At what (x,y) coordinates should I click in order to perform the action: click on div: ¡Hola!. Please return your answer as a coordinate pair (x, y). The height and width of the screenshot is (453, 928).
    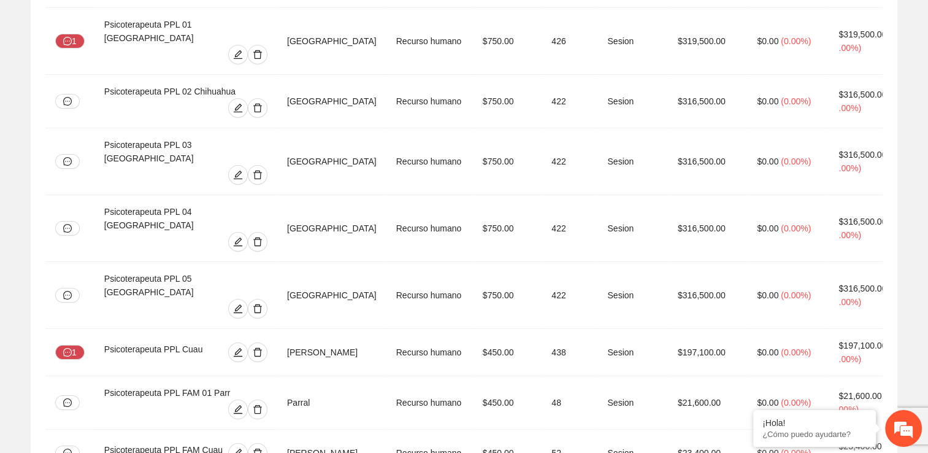
    Looking at the image, I should click on (814, 423).